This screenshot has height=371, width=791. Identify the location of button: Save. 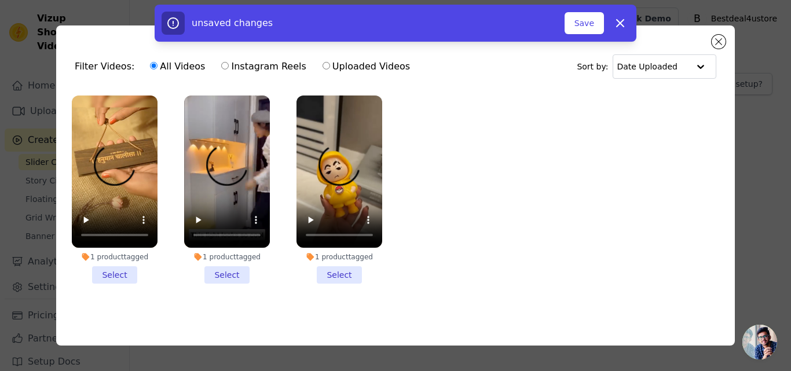
(584, 23).